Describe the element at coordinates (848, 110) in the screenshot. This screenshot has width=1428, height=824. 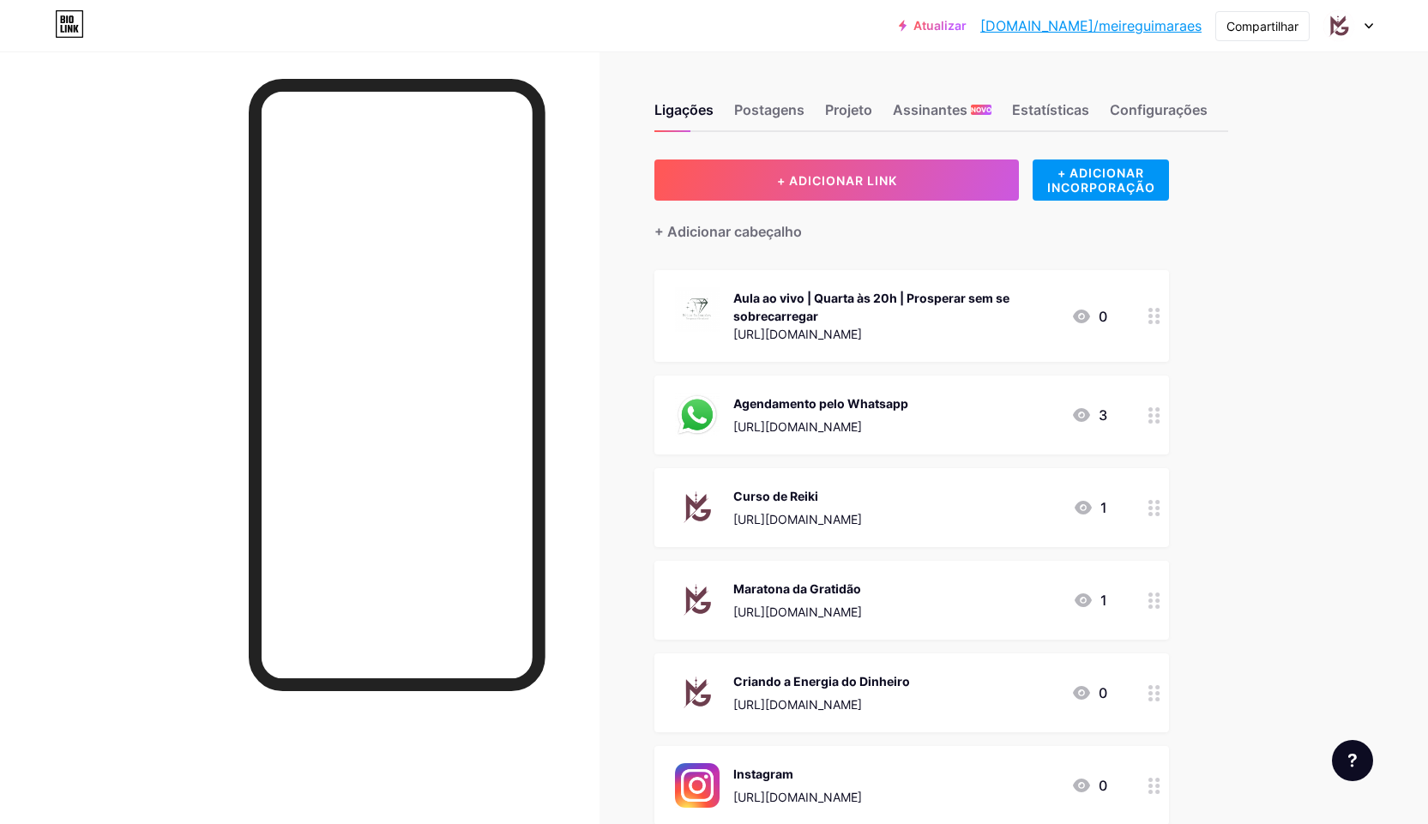
I see `font: Projeto` at that location.